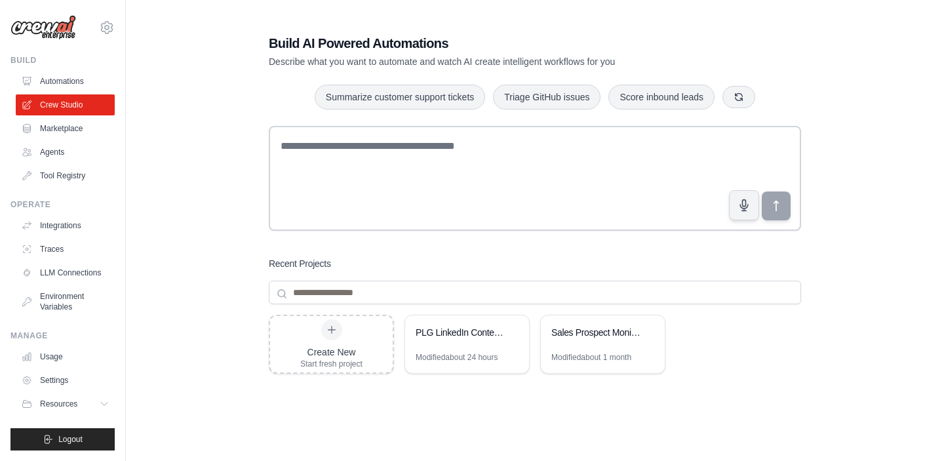  What do you see at coordinates (65, 357) in the screenshot?
I see `a: Usage` at bounding box center [65, 357].